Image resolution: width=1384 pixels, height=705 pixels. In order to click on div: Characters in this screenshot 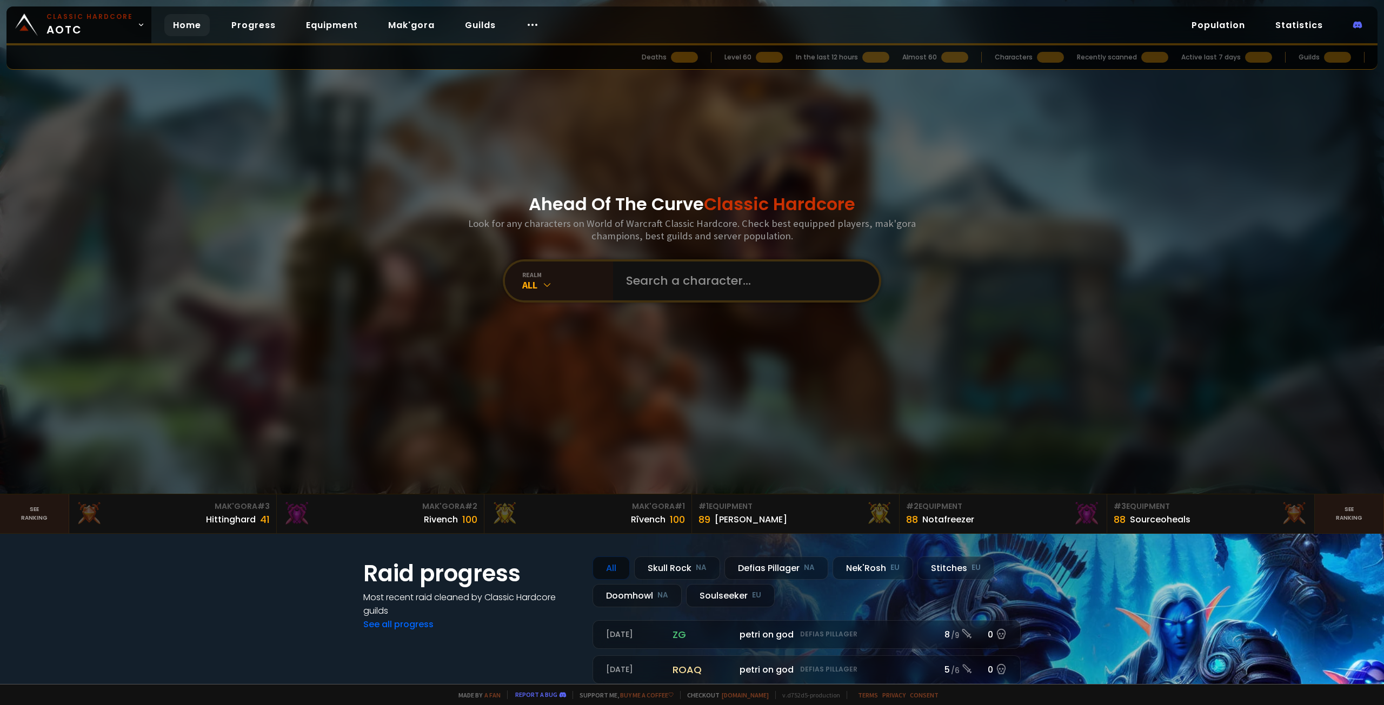, I will do `click(1013, 57)`.